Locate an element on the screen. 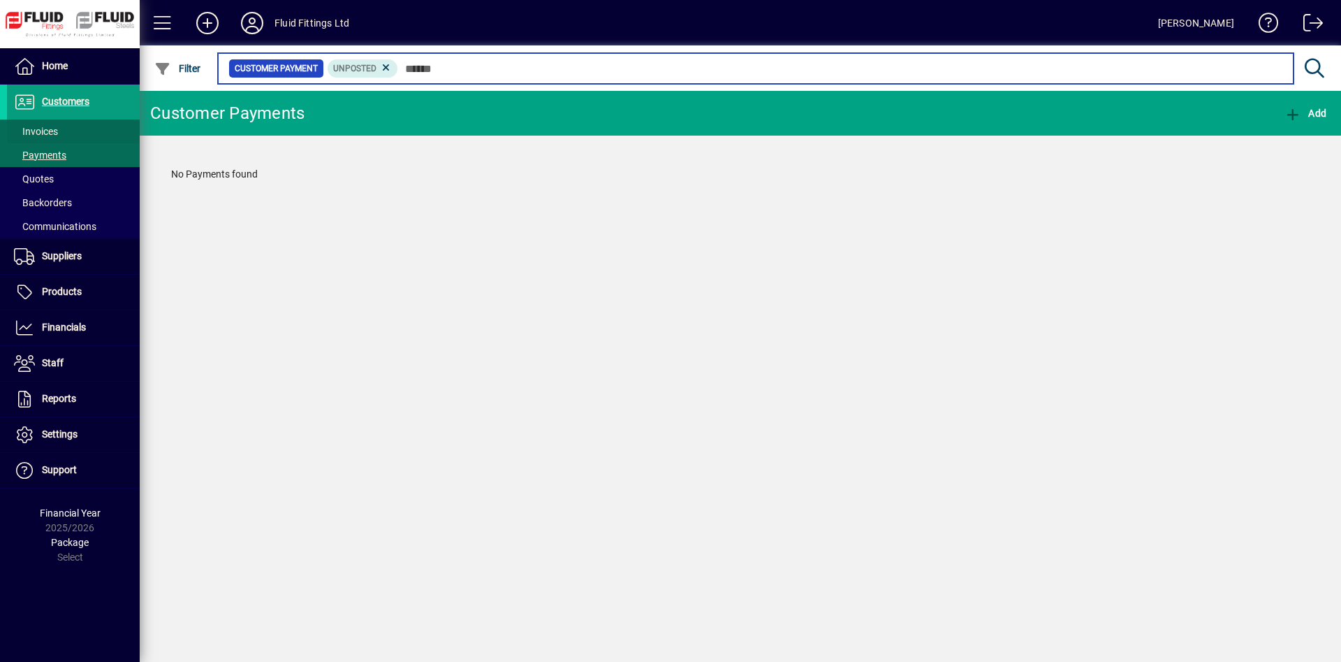 This screenshot has width=1341, height=662. span: Customer Payment is located at coordinates (276, 68).